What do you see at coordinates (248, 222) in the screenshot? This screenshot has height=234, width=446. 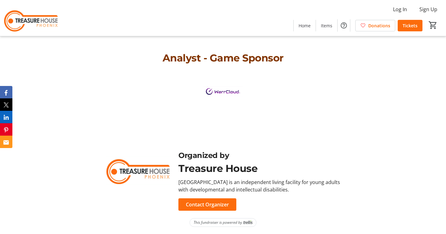 I see `img: Trellis Logo` at bounding box center [248, 222].